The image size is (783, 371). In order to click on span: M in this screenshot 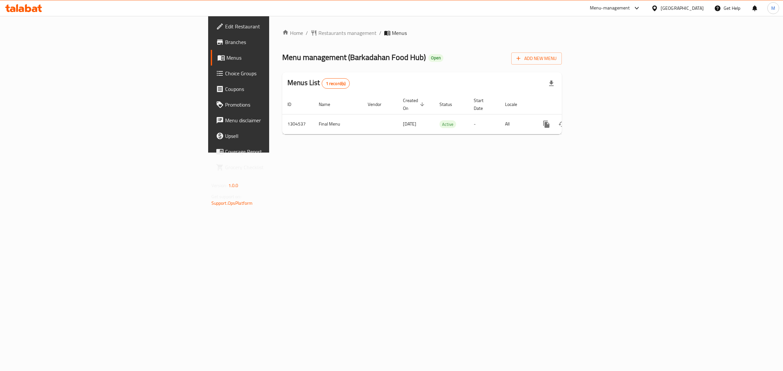, I will do `click(773, 8)`.